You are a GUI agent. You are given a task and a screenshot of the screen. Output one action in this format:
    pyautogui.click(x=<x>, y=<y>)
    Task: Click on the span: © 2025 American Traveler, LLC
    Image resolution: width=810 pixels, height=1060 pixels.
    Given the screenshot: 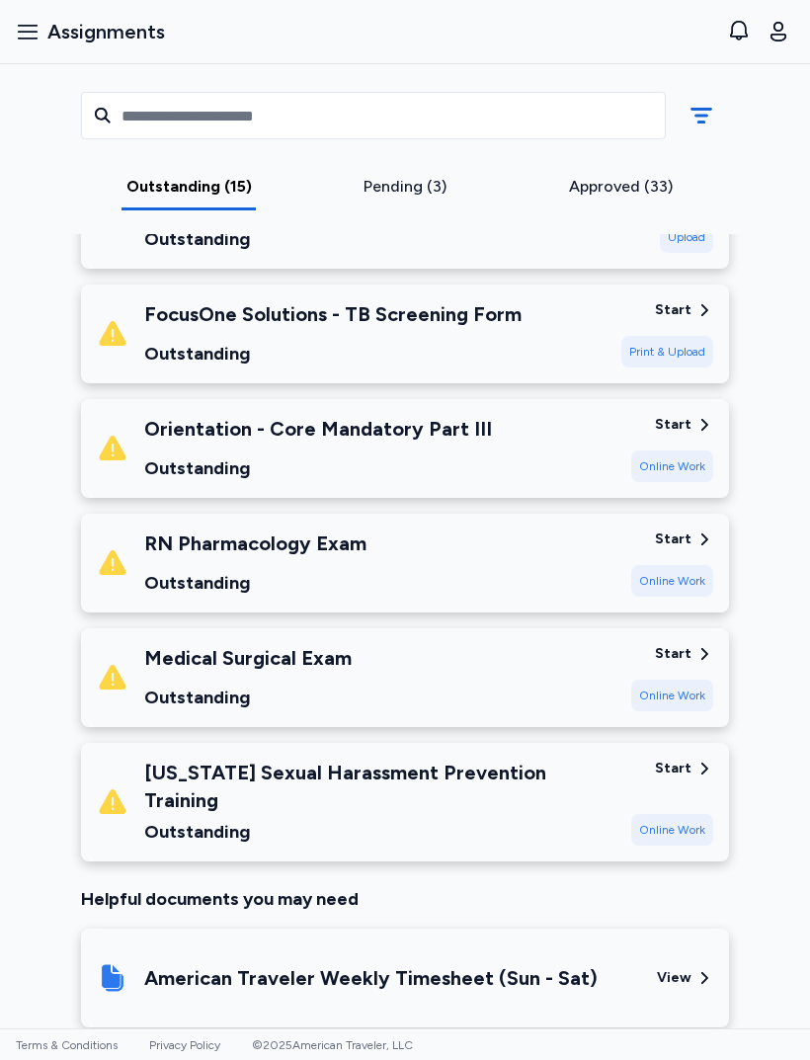 What is the action you would take?
    pyautogui.click(x=332, y=1046)
    